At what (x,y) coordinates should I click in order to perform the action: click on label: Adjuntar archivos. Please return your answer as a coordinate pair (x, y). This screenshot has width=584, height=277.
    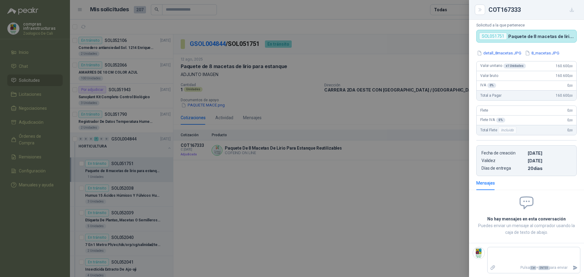
    Looking at the image, I should click on (493, 268).